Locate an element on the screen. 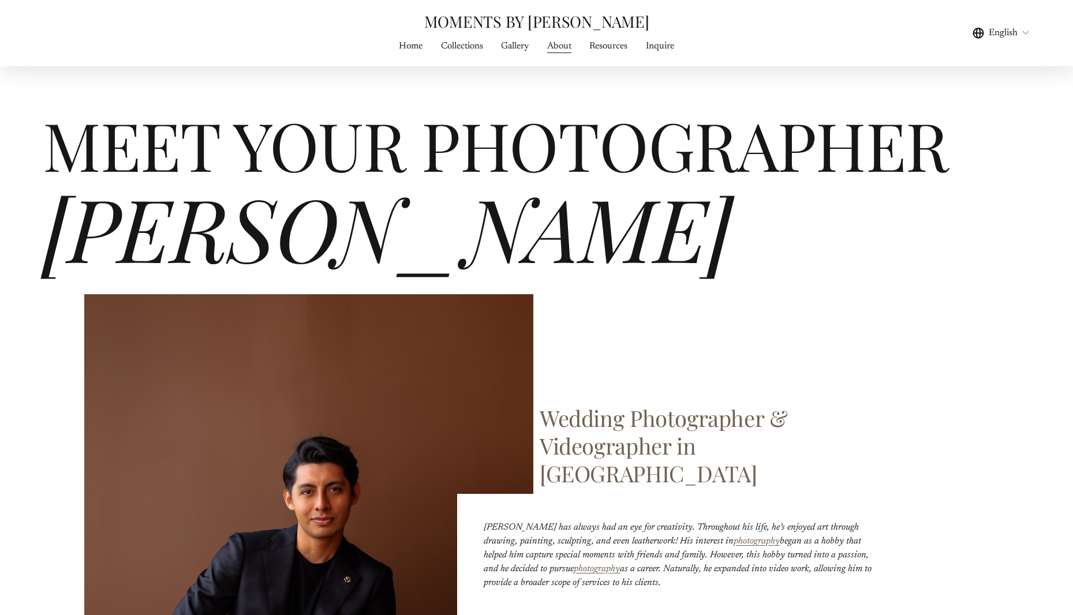 This screenshot has width=1073, height=615. div: language picker is located at coordinates (1001, 33).